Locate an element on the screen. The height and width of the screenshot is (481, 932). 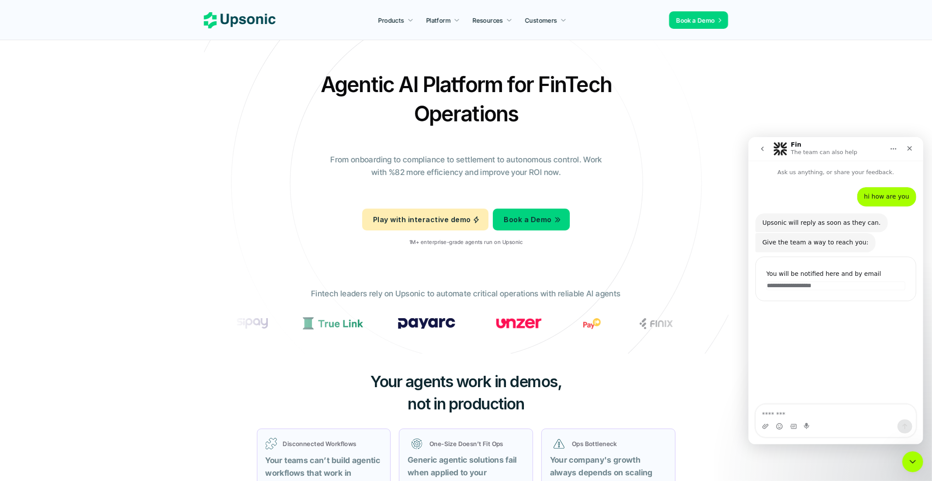
h2: Agentic AI Platform for FinTech Operations is located at coordinates (466, 99).